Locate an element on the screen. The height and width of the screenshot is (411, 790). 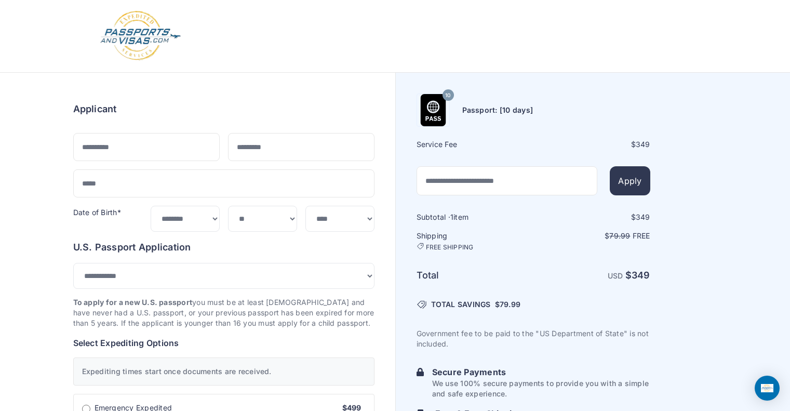
h6: Applicant is located at coordinates (95, 109).